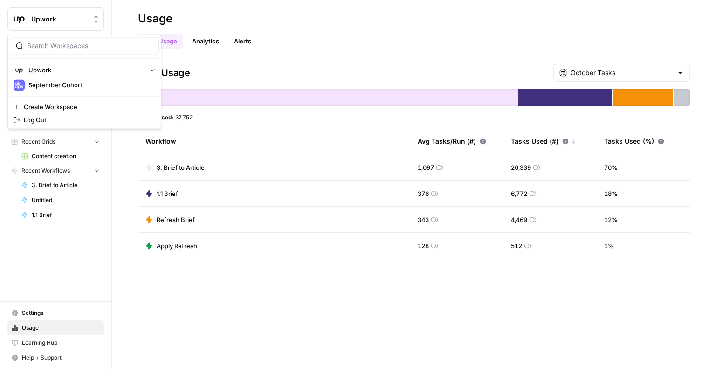  What do you see at coordinates (84, 82) in the screenshot?
I see `div: Workspace: Upwork` at bounding box center [84, 82].